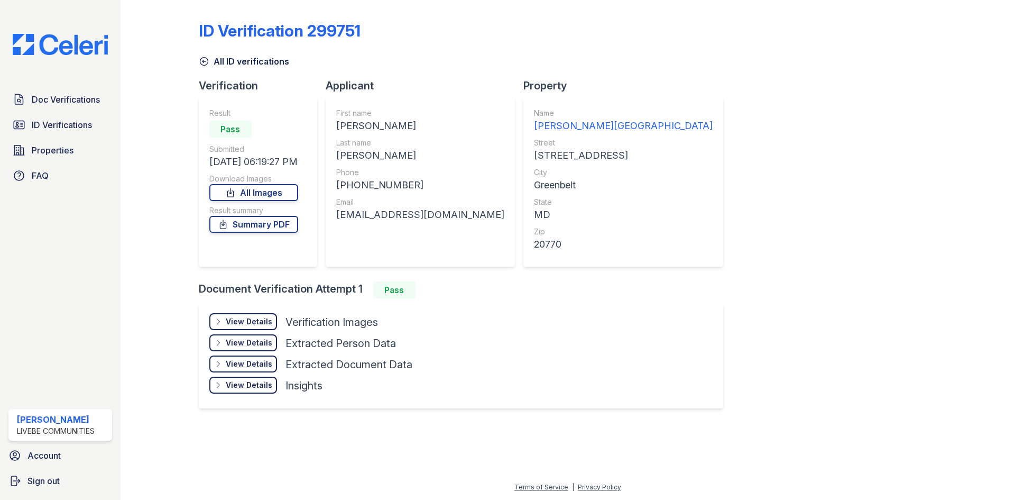  What do you see at coordinates (52, 150) in the screenshot?
I see `span: Properties` at bounding box center [52, 150].